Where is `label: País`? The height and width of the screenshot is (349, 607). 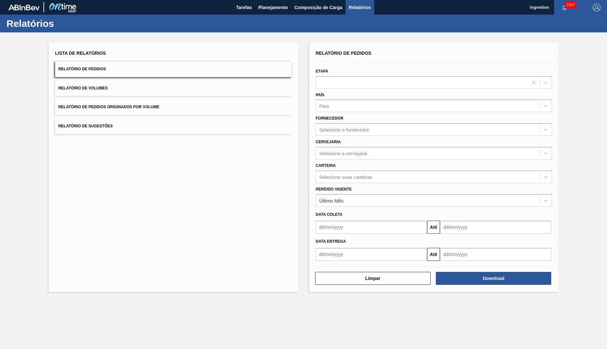
label: País is located at coordinates (320, 95).